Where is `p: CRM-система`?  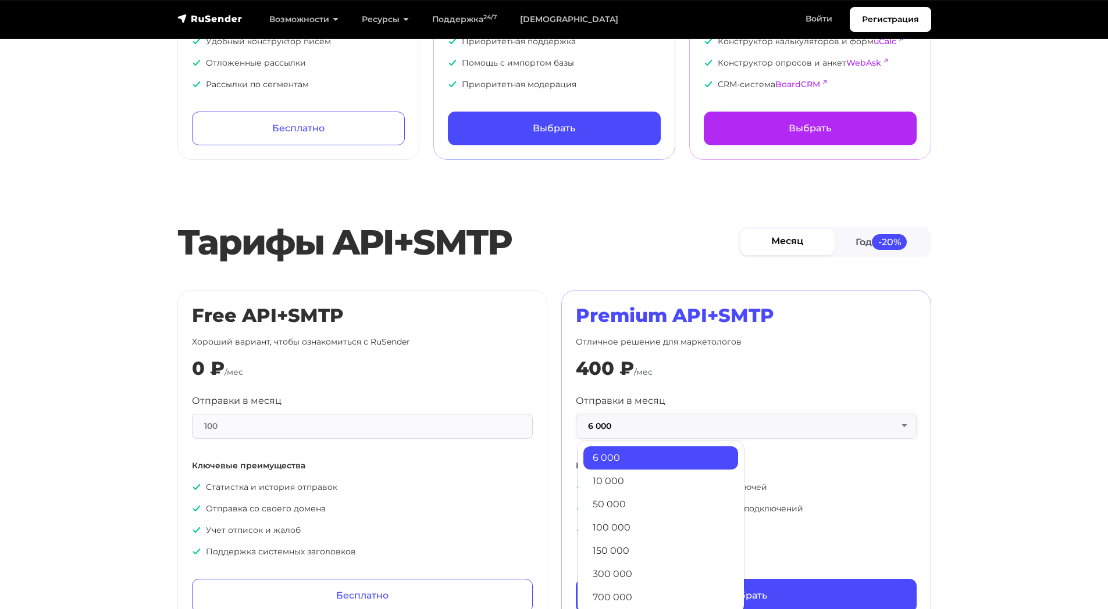 p: CRM-система is located at coordinates (810, 84).